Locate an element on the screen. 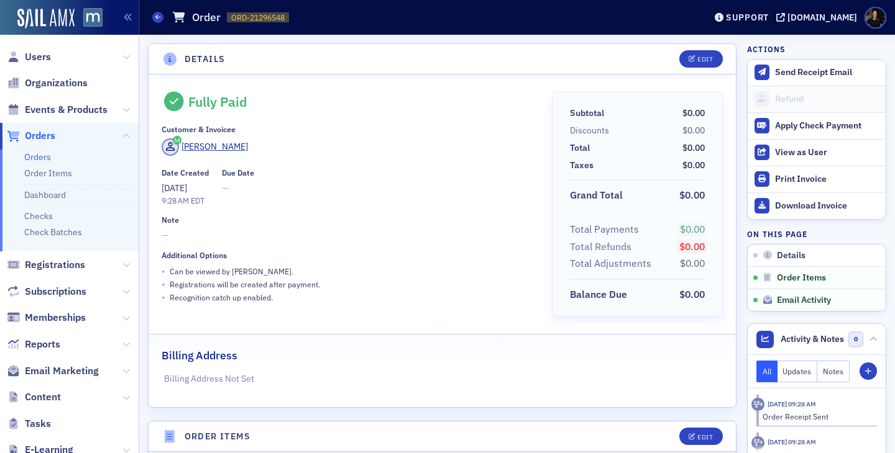 This screenshot has width=895, height=453. span: Tasks is located at coordinates (38, 424).